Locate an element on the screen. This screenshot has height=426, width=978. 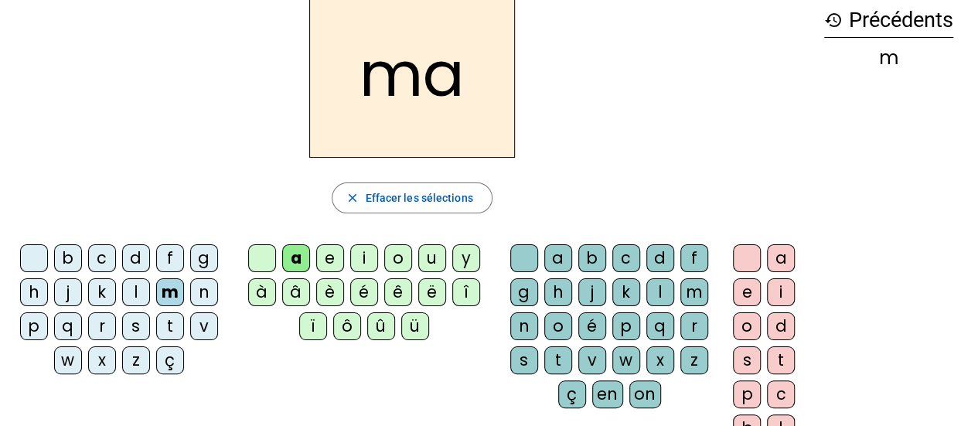
span: Effacer les sélections is located at coordinates (418, 198).